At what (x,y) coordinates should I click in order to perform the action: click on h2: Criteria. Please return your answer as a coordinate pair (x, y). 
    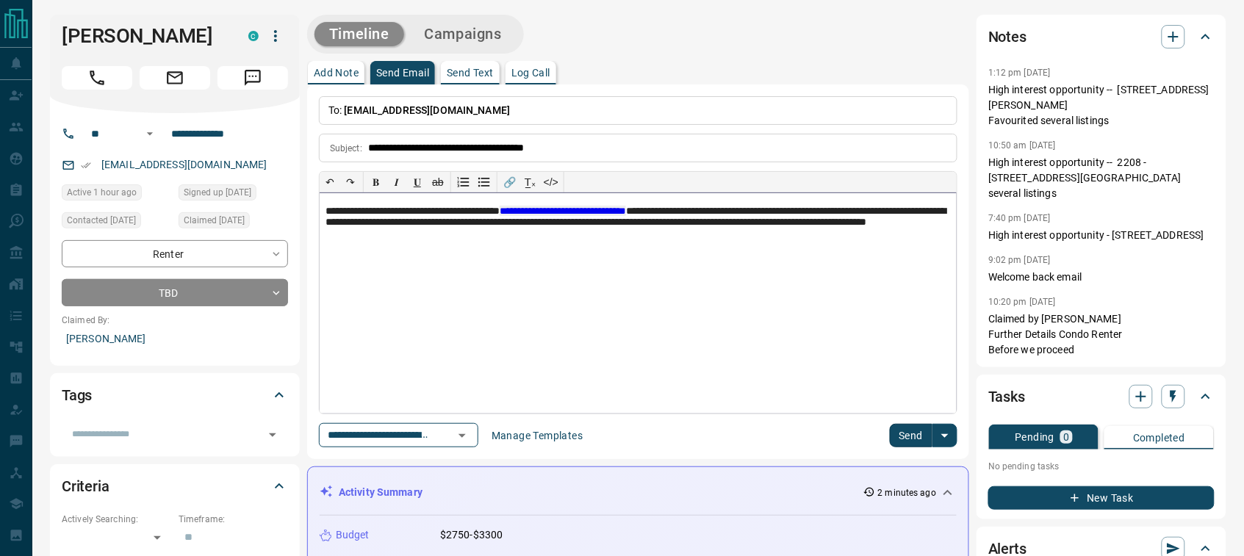
    Looking at the image, I should click on (85, 486).